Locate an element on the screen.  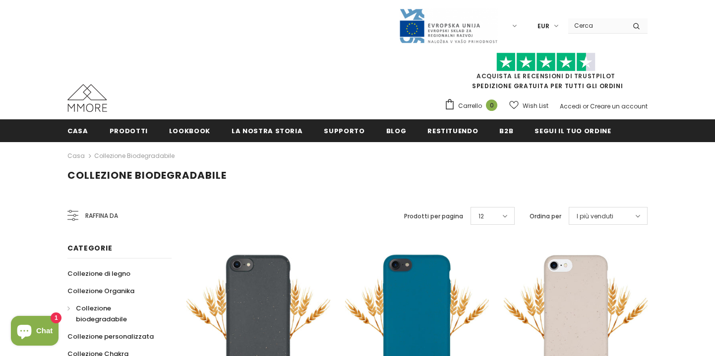
span: EUR is located at coordinates (543, 26).